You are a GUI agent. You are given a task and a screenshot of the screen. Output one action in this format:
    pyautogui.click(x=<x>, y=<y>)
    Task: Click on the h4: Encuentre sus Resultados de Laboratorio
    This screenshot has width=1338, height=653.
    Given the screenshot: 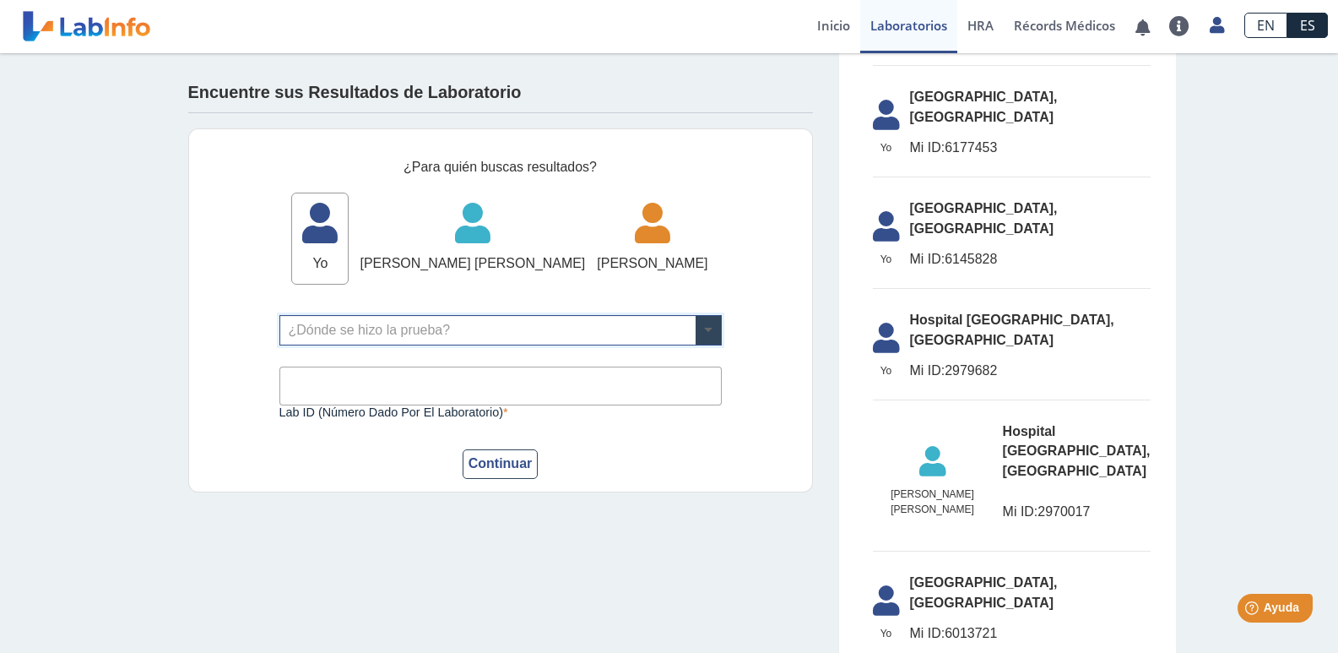 What is the action you would take?
    pyautogui.click(x=355, y=93)
    